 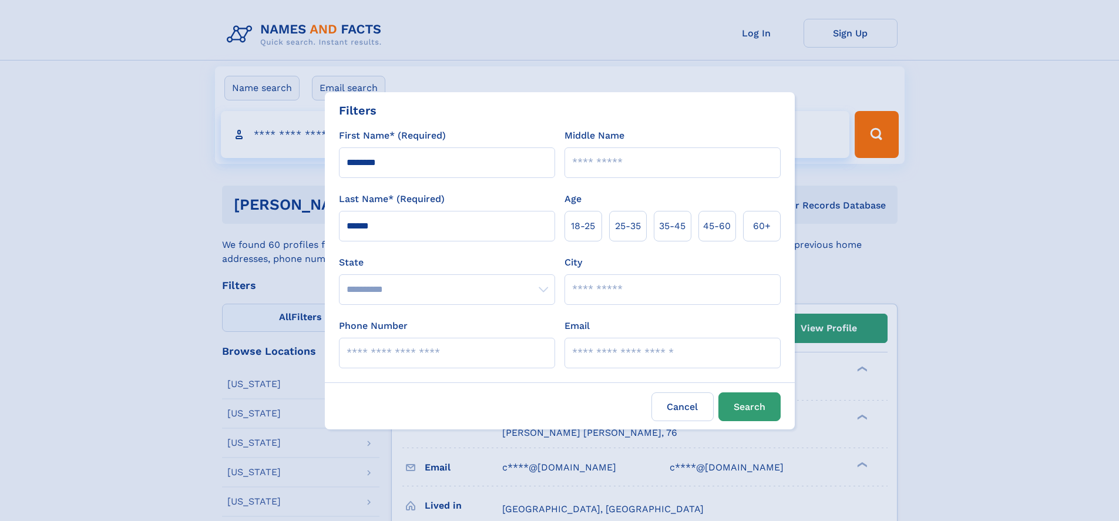 I want to click on button: Search, so click(x=750, y=407).